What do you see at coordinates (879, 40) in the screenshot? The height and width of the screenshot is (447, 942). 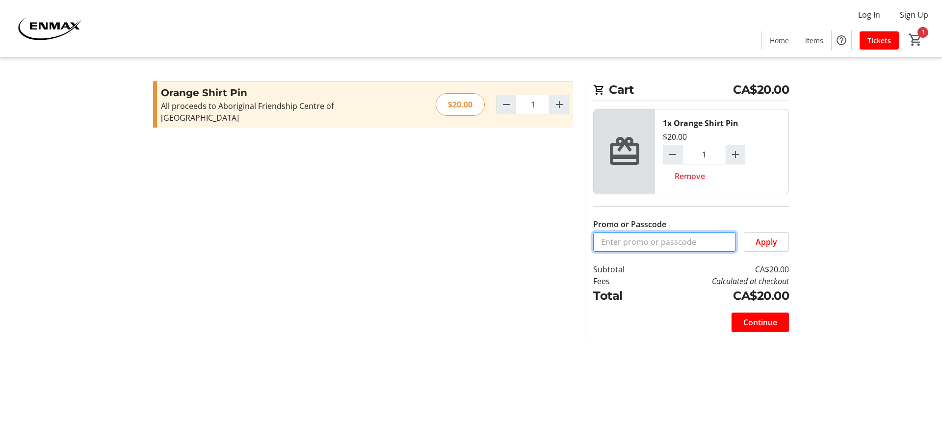 I see `span: Tickets` at bounding box center [879, 40].